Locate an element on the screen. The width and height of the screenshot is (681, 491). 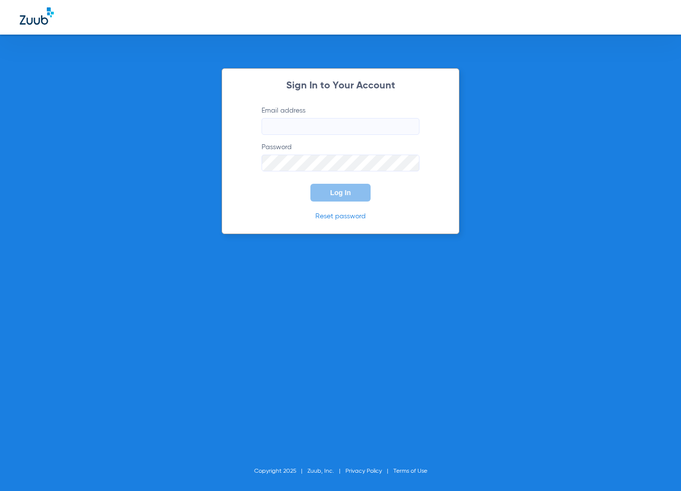
a: Privacy Policy is located at coordinates (364, 471).